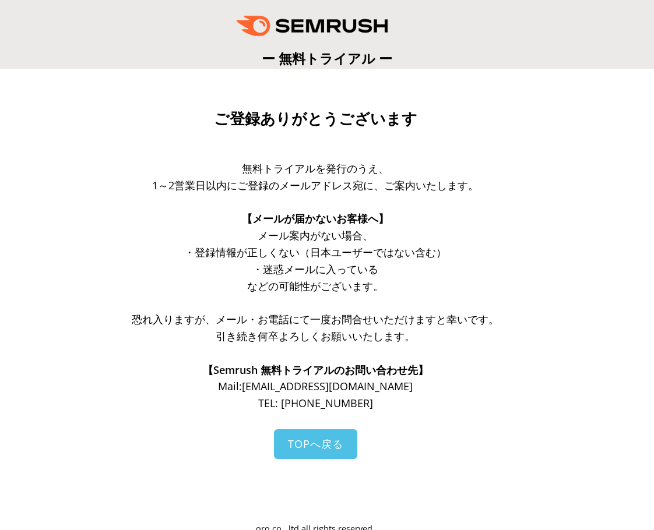 The width and height of the screenshot is (654, 530). What do you see at coordinates (315, 336) in the screenshot?
I see `span: 引き続き何卒よろしくお願いいたします。` at bounding box center [315, 336].